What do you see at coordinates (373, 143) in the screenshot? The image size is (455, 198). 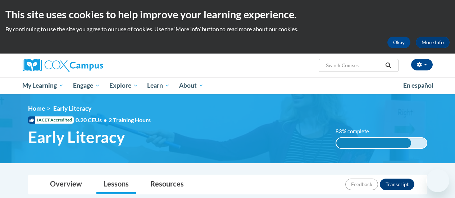 I see `div: 83% complete` at bounding box center [373, 143].